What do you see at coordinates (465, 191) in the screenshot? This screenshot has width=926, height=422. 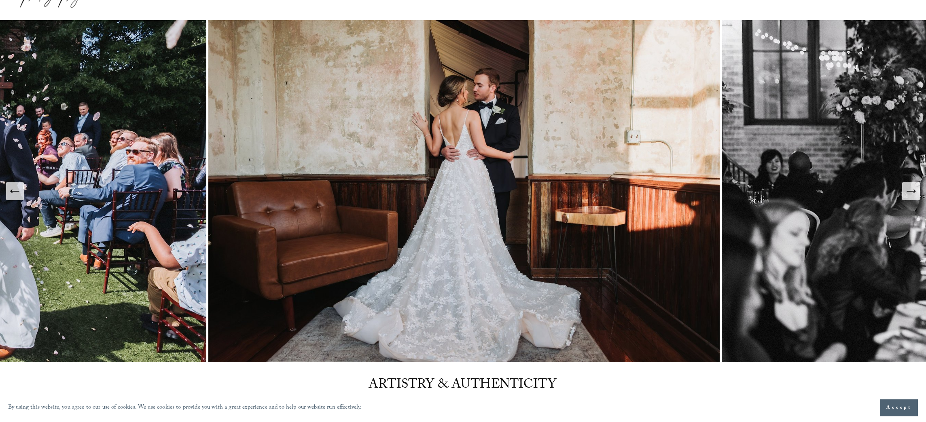 I see `img: Raleigh Wedding Photographer` at bounding box center [465, 191].